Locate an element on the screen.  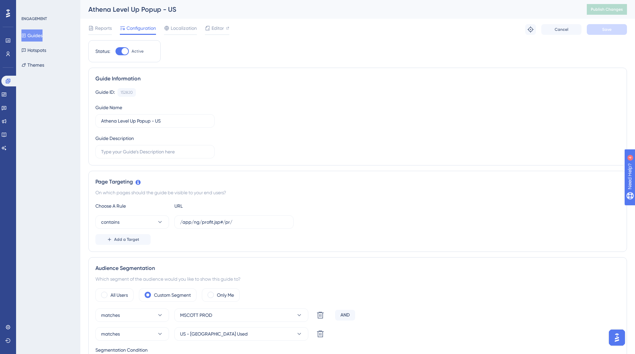
button: Hotspots is located at coordinates (34, 50).